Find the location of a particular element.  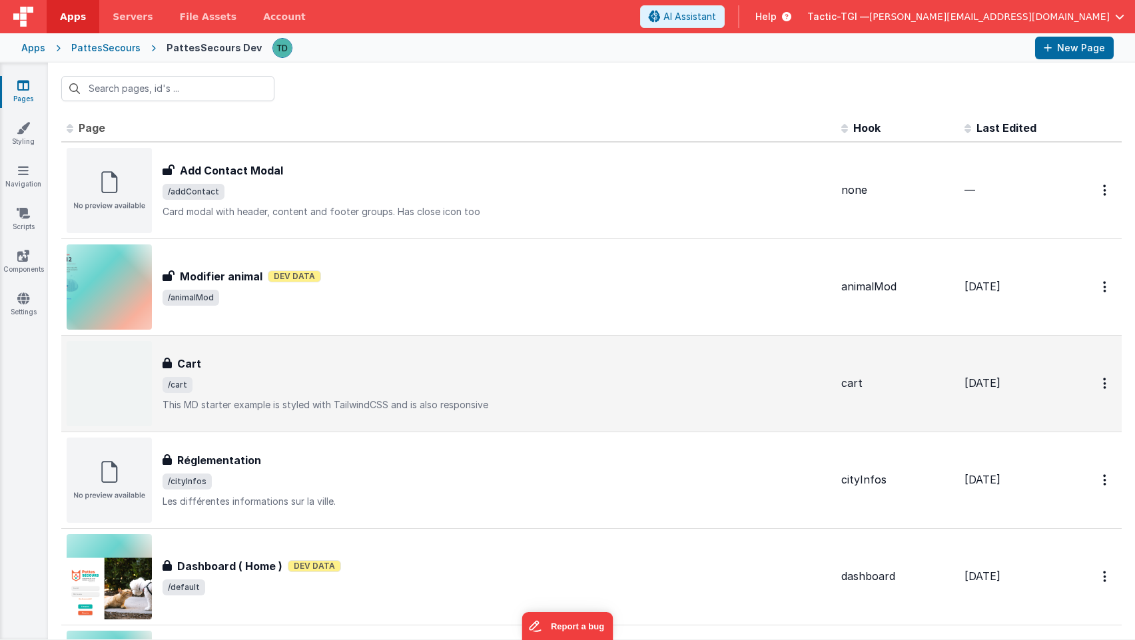

span: File Assets is located at coordinates (208, 17).